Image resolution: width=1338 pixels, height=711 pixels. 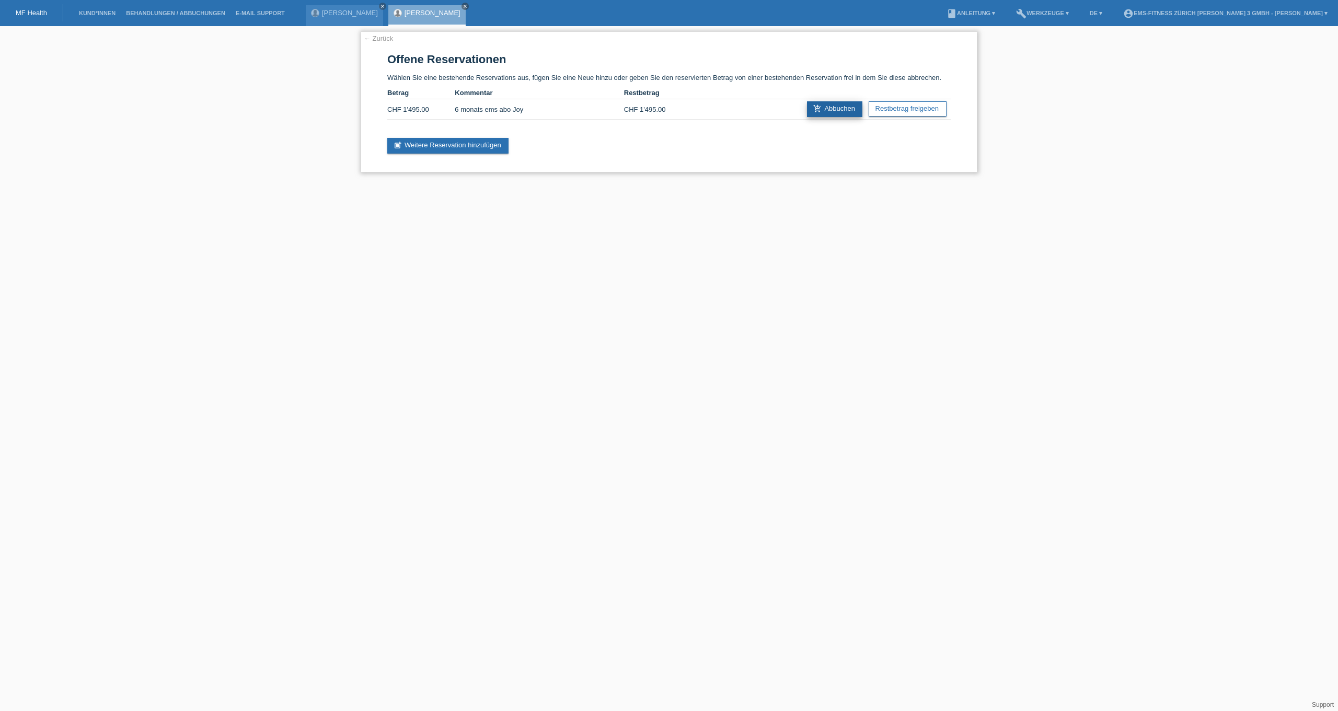 What do you see at coordinates (1042, 13) in the screenshot?
I see `a: buildWerkzeuge ▾` at bounding box center [1042, 13].